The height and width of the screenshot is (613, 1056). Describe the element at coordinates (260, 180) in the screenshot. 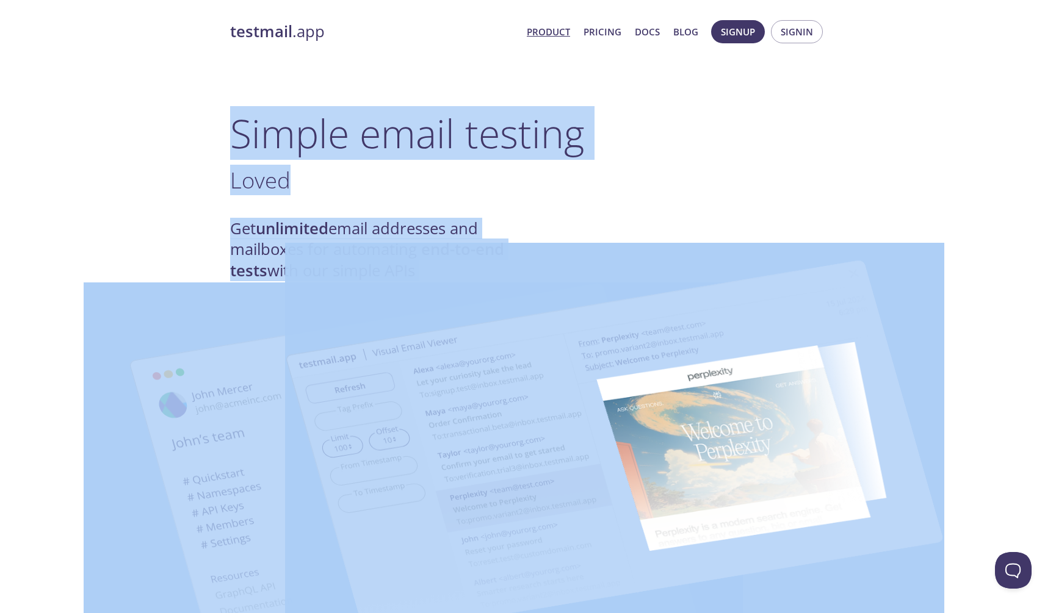

I see `span: Loved` at that location.